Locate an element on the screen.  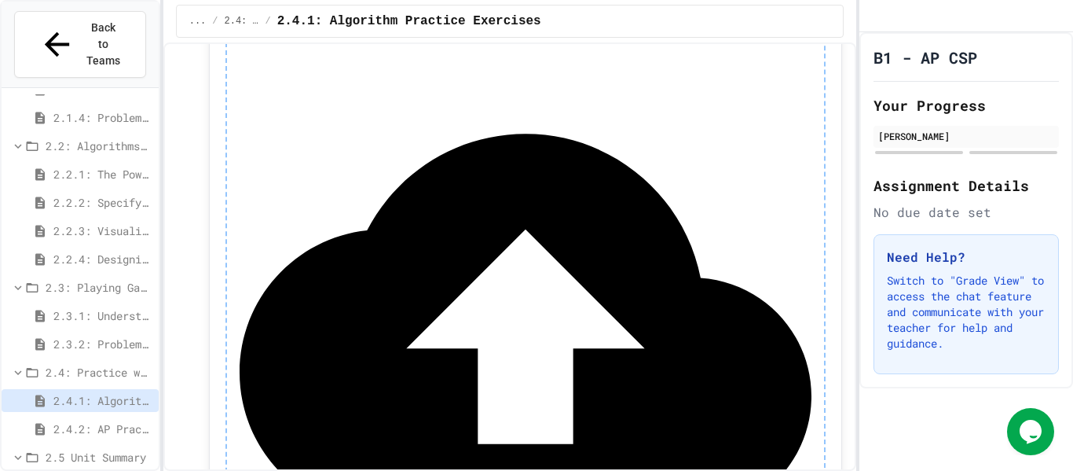
span: 2.3.2: Problem Solving Reflection is located at coordinates (103, 343).